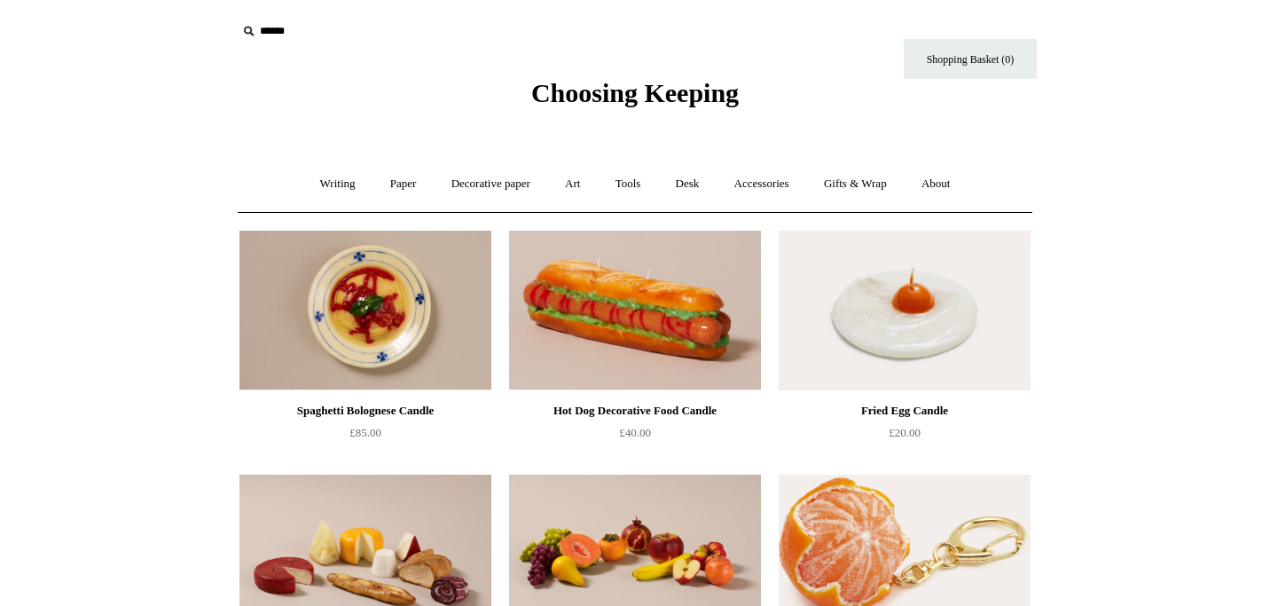 This screenshot has height=606, width=1270. I want to click on div: Fried Egg Candle, so click(905, 411).